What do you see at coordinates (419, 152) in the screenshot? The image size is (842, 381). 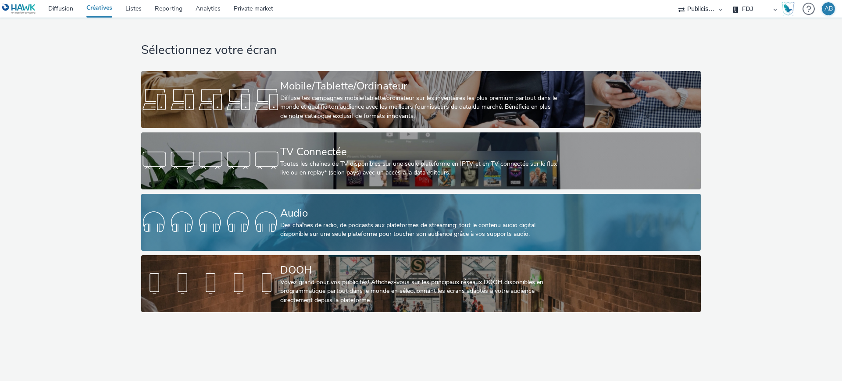 I see `div: TV Connectée` at bounding box center [419, 152].